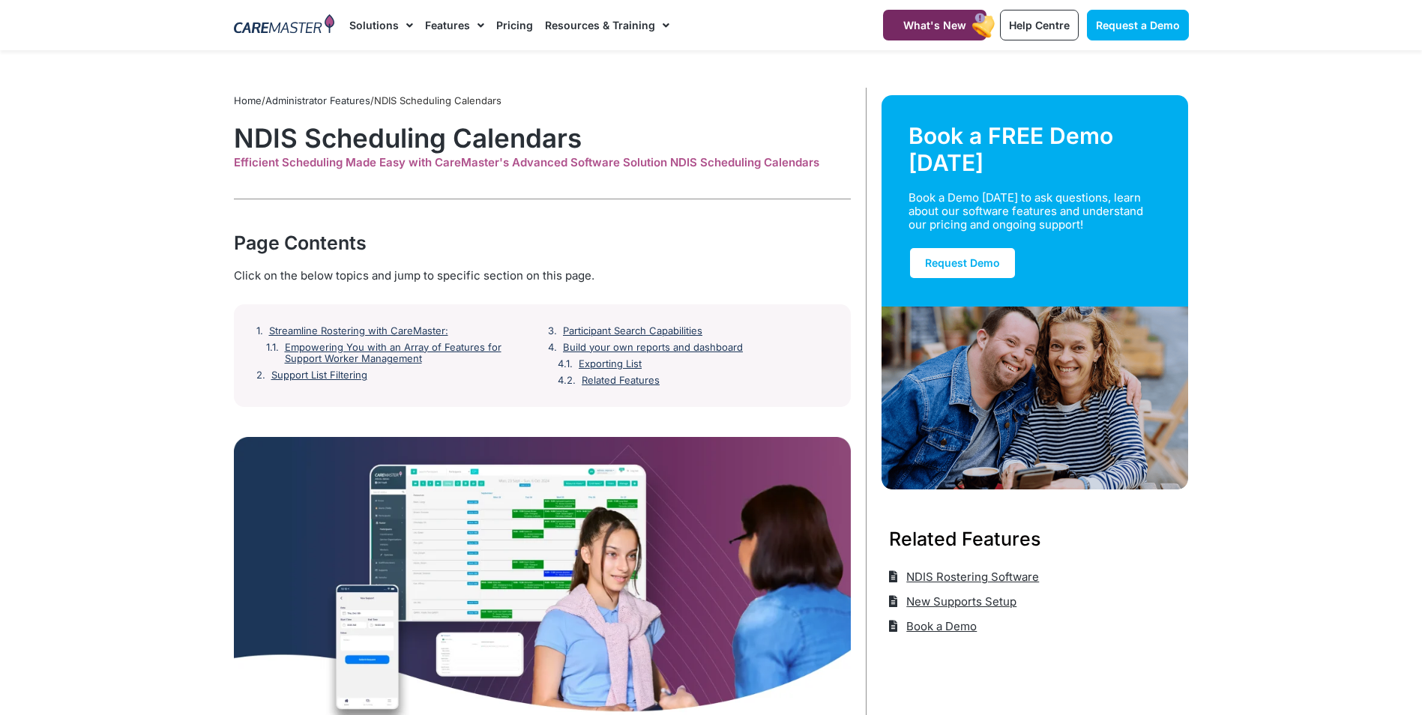 Image resolution: width=1422 pixels, height=715 pixels. I want to click on div: Efficient Scheduling Made Easy with CareMaster's Advanced Software Solution NDIS Scheduling Calen..., so click(542, 163).